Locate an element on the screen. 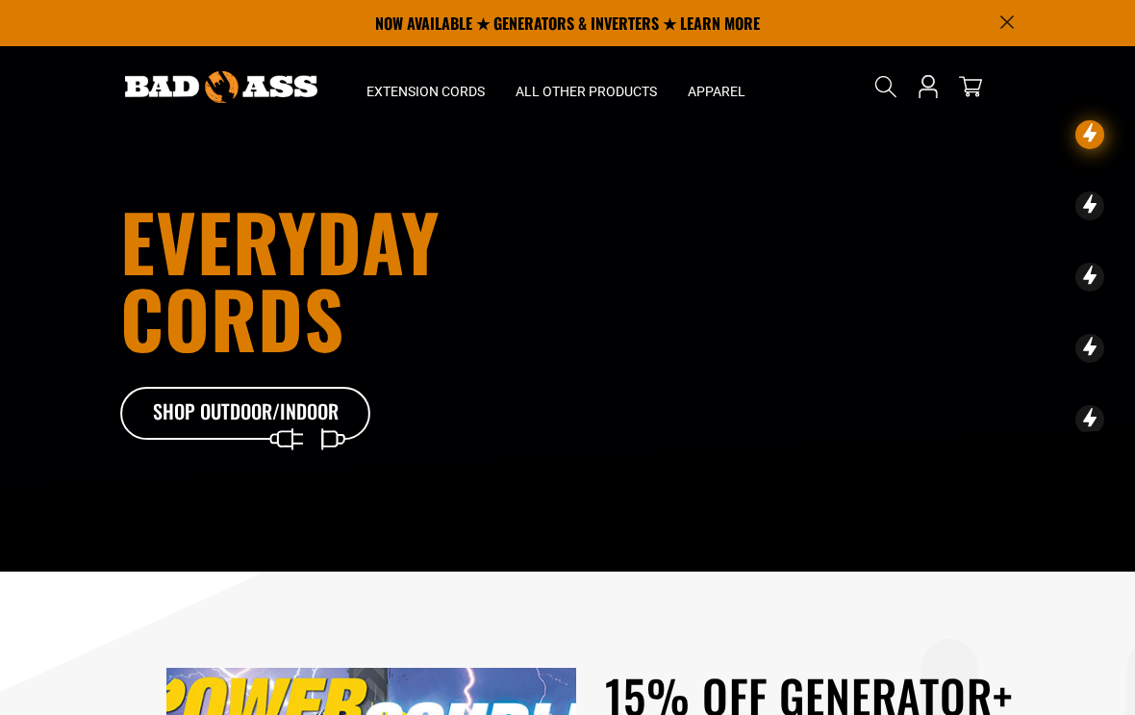 Image resolution: width=1135 pixels, height=715 pixels. span: Extension Cords is located at coordinates (425, 91).